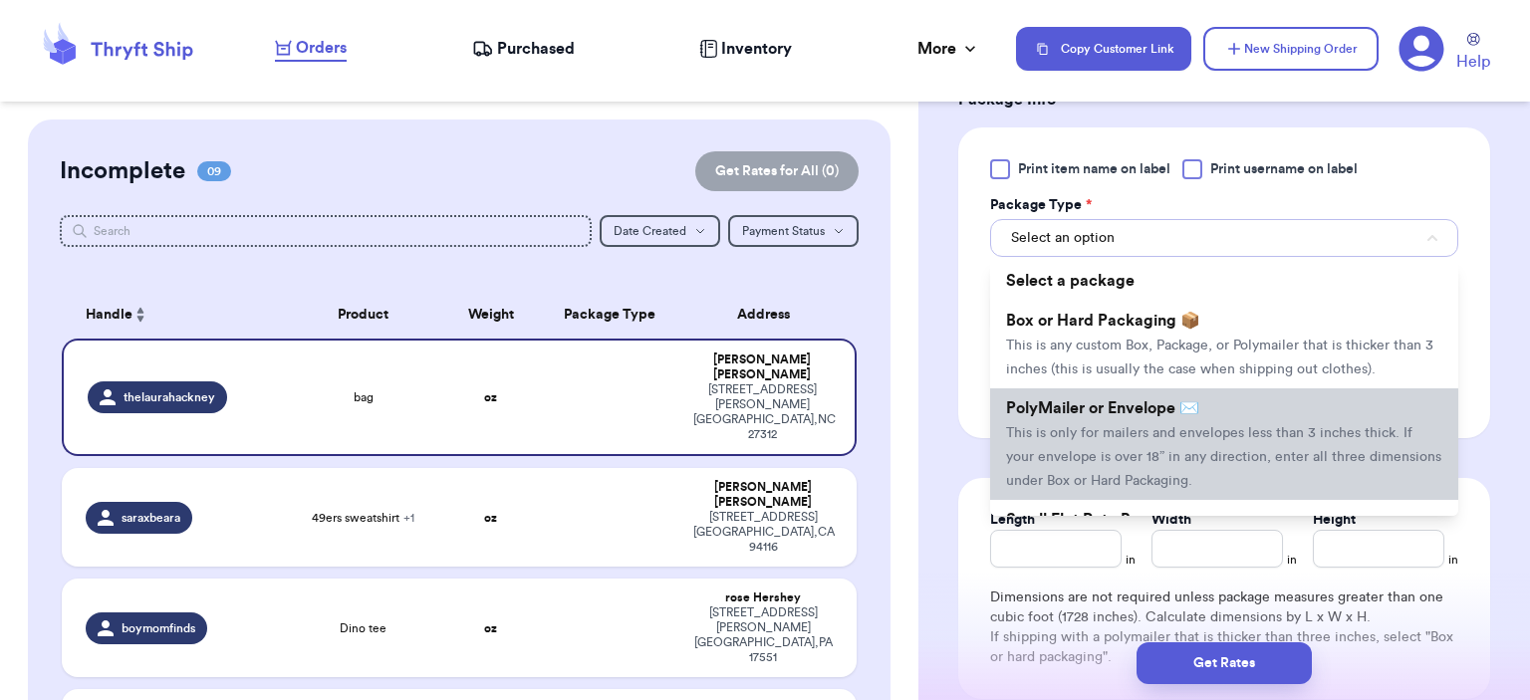 The image size is (1530, 700). I want to click on span: saraxbeara, so click(150, 518).